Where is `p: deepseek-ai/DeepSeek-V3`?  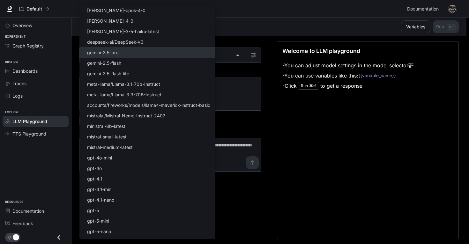
p: deepseek-ai/DeepSeek-V3 is located at coordinates (115, 42).